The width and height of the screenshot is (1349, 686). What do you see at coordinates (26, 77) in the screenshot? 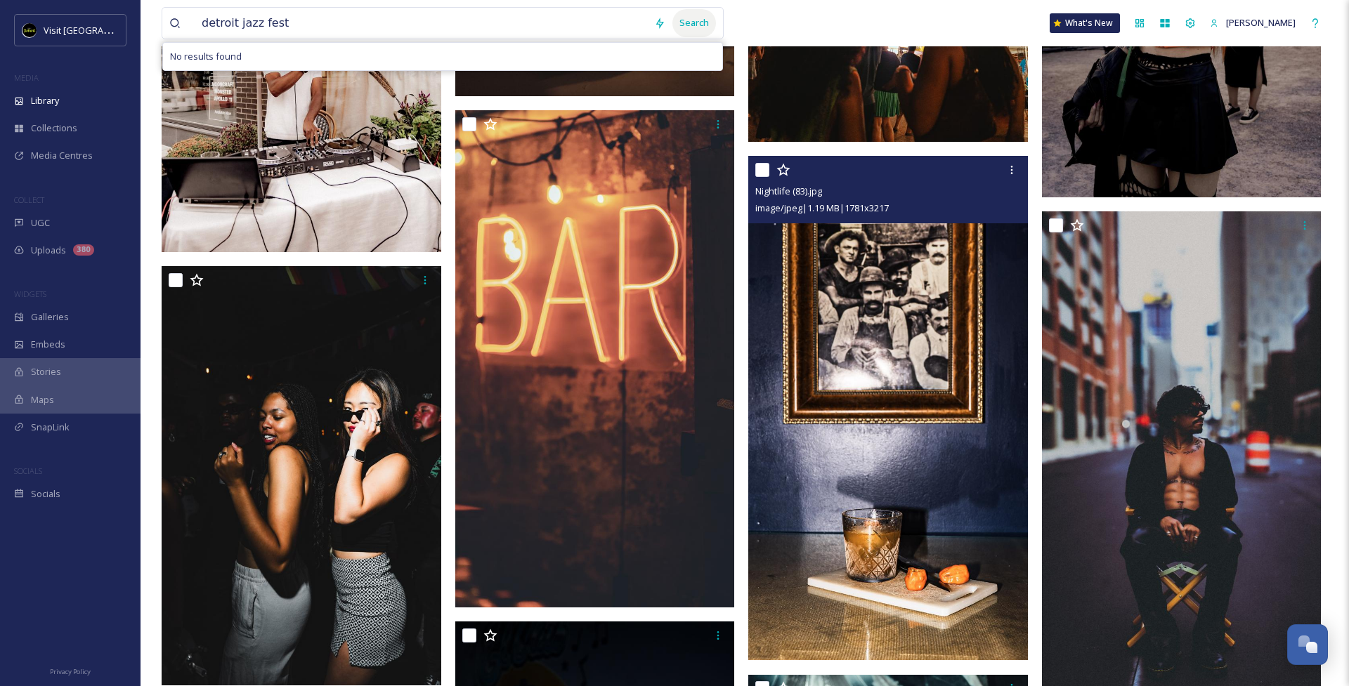
I see `span: MEDIA` at bounding box center [26, 77].